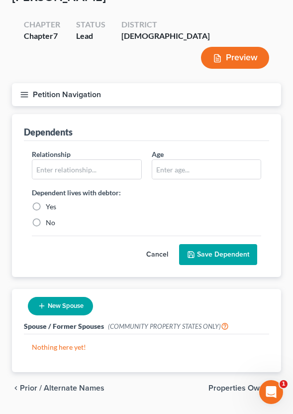 Image resolution: width=293 pixels, height=414 pixels. What do you see at coordinates (241, 388) in the screenshot?
I see `span: Properties Owned` at bounding box center [241, 388].